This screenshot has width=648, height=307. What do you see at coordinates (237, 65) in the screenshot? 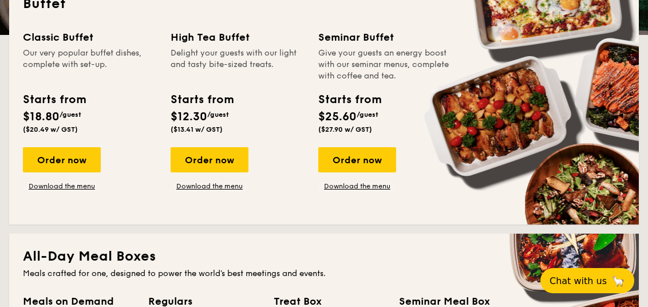
I see `div: Delight your guests with our light and tasty bite-sized treats.` at bounding box center [237, 65].